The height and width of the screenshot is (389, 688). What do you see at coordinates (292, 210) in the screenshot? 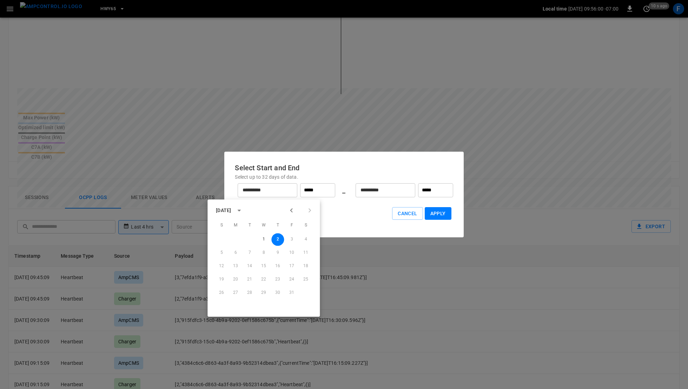
I see `button: Previous month` at bounding box center [292, 210].